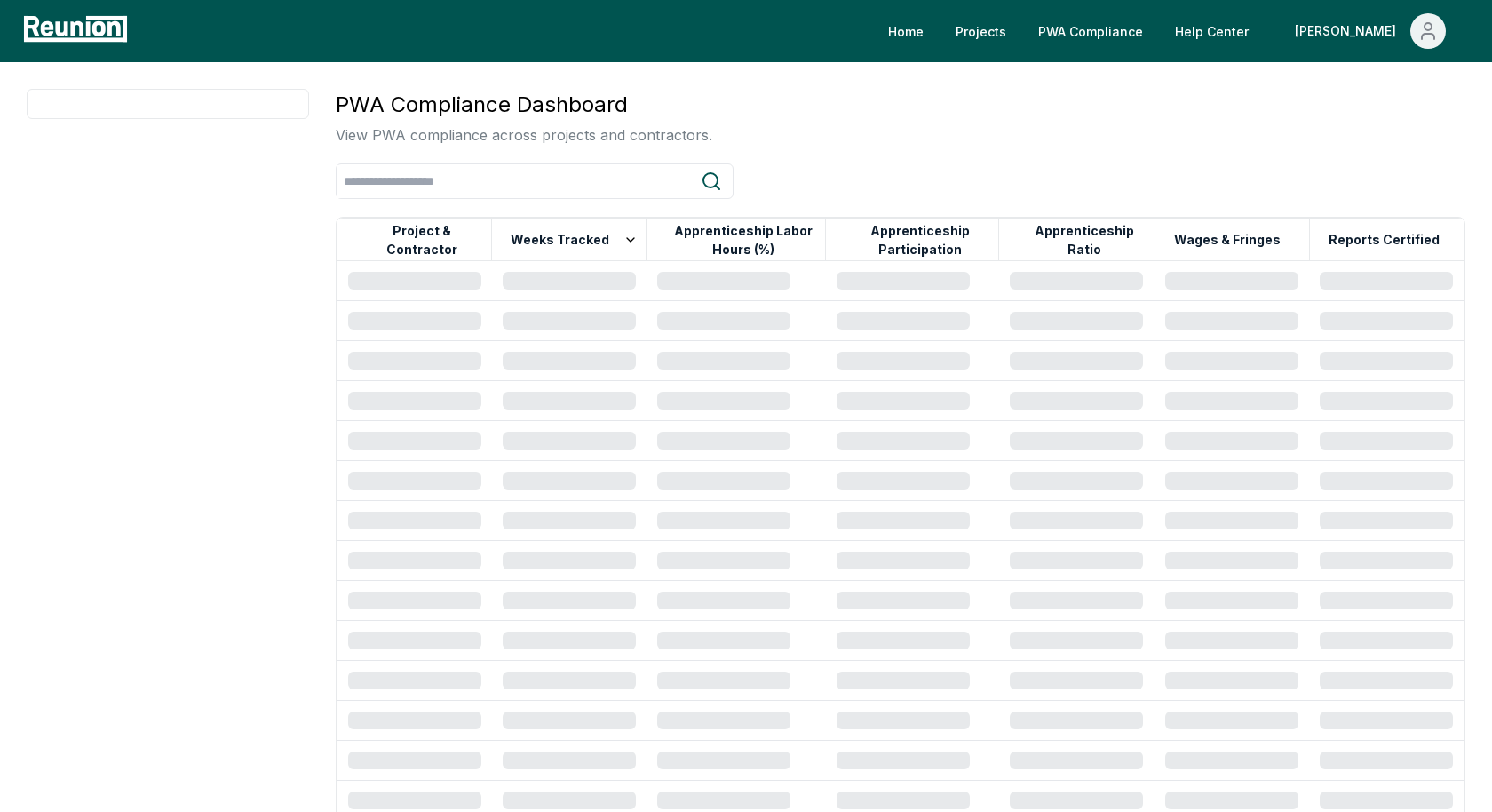 Image resolution: width=1492 pixels, height=812 pixels. What do you see at coordinates (1090, 31) in the screenshot?
I see `a: PWA Compliance` at bounding box center [1090, 31].